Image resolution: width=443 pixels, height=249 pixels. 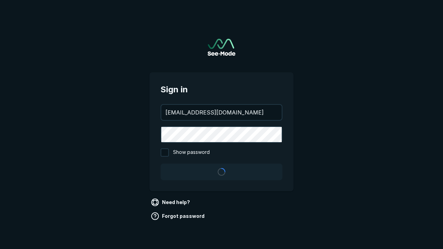 What do you see at coordinates (221, 112) in the screenshot?
I see `input: your@email.com` at bounding box center [221, 112].